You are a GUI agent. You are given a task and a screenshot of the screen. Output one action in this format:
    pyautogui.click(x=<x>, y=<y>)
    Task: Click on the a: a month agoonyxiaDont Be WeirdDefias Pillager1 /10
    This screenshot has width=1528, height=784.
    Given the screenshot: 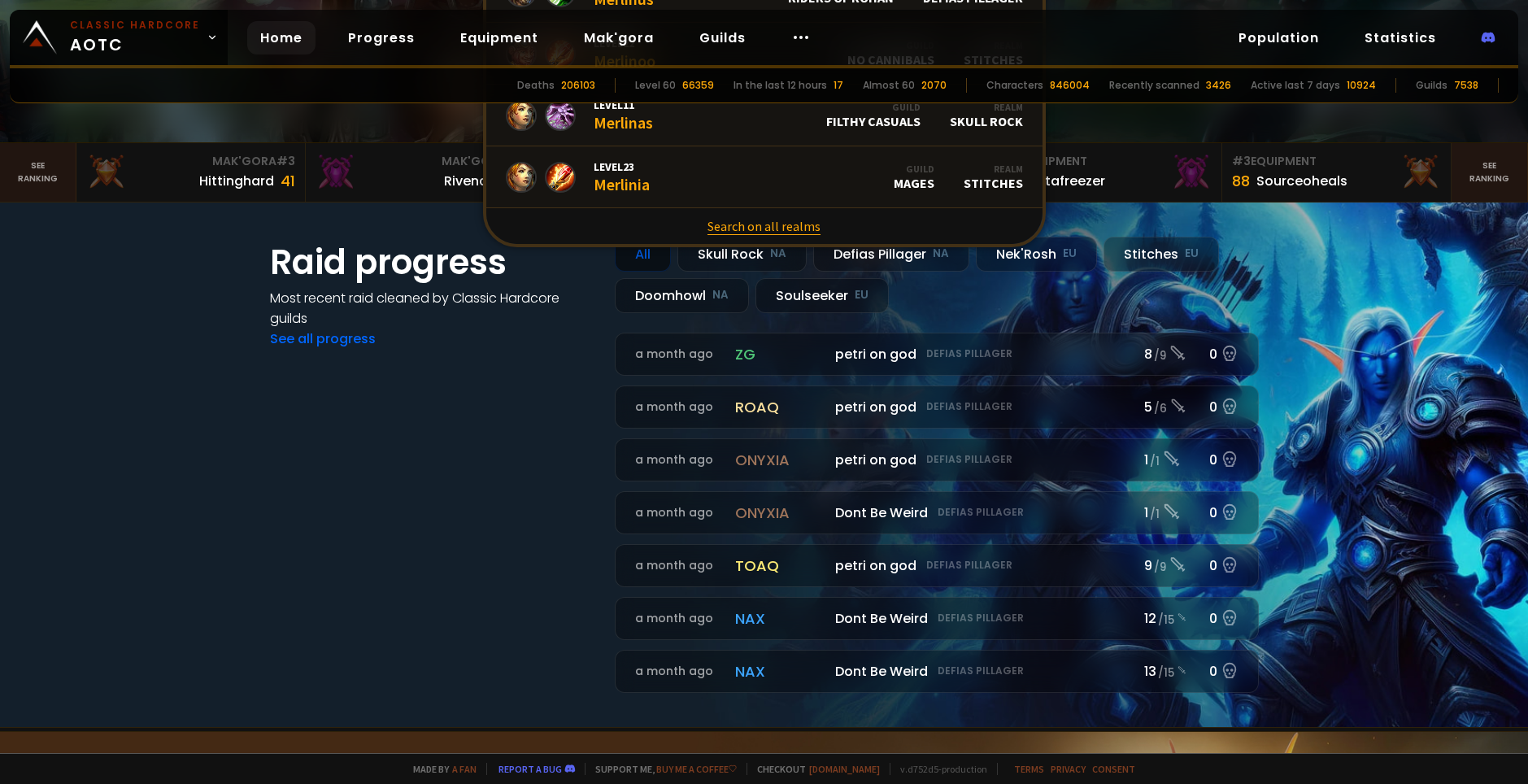 What is the action you would take?
    pyautogui.click(x=937, y=512)
    